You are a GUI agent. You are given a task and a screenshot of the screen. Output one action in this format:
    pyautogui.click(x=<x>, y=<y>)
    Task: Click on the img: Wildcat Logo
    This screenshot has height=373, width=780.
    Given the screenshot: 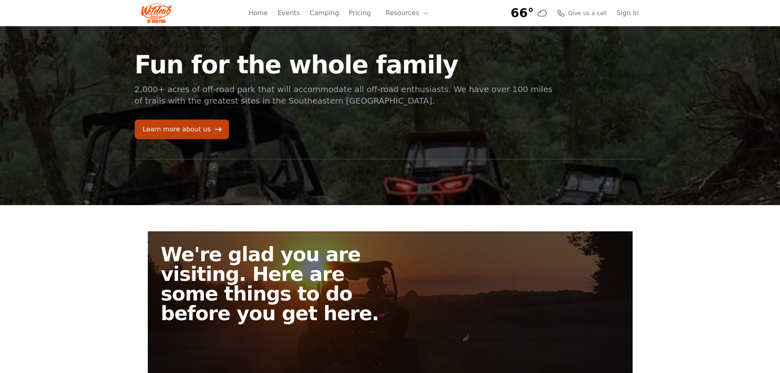 What is the action you would take?
    pyautogui.click(x=156, y=13)
    